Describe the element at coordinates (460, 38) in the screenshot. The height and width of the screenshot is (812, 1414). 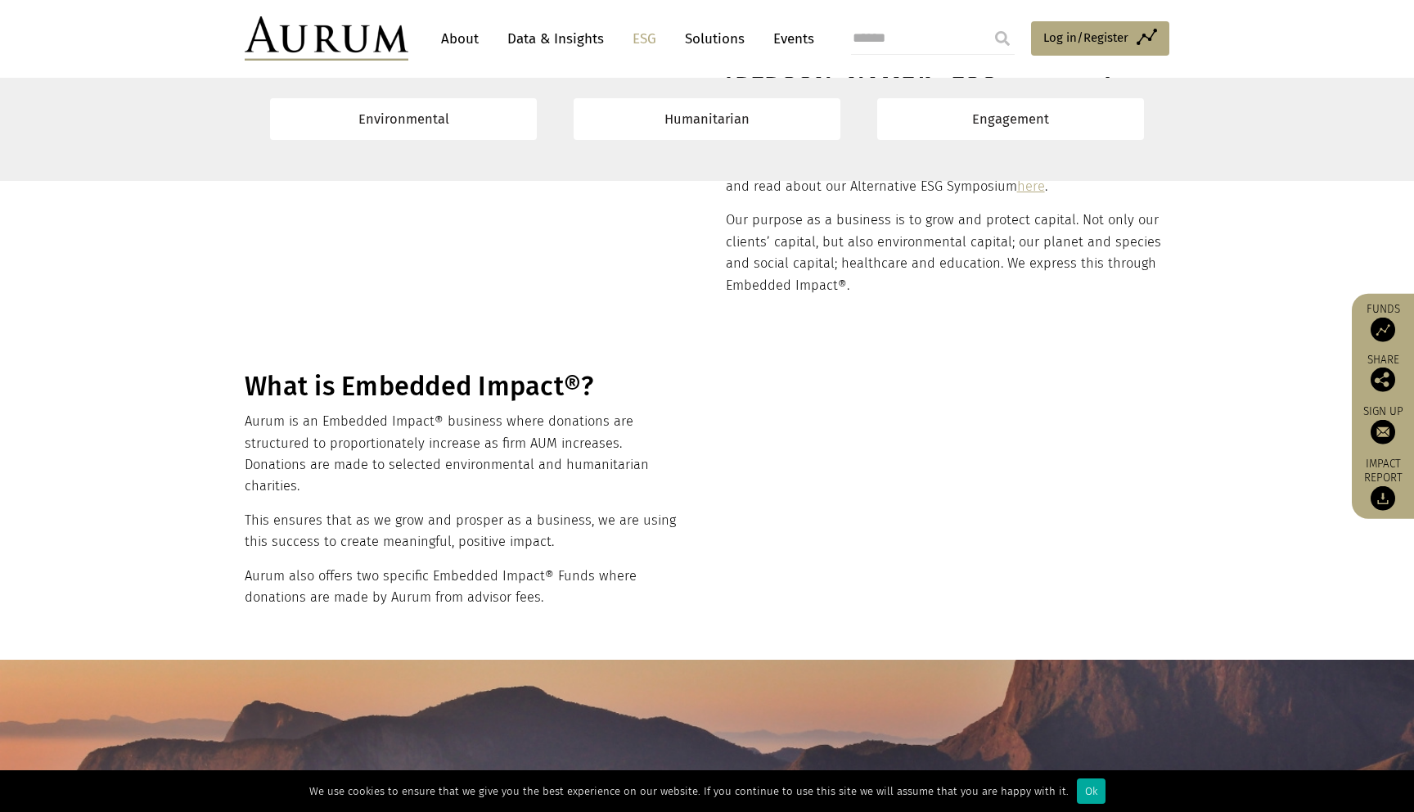
I see `a: About` at that location.